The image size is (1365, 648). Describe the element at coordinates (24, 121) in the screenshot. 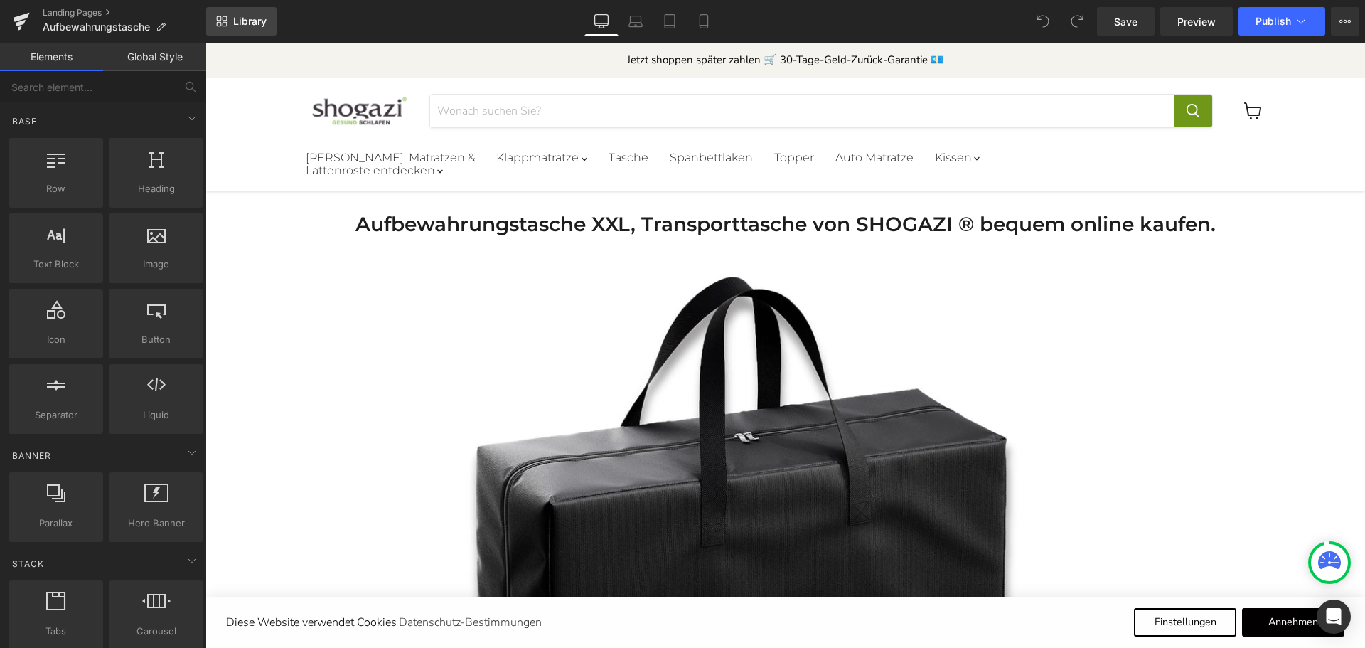

I see `span: Base` at that location.